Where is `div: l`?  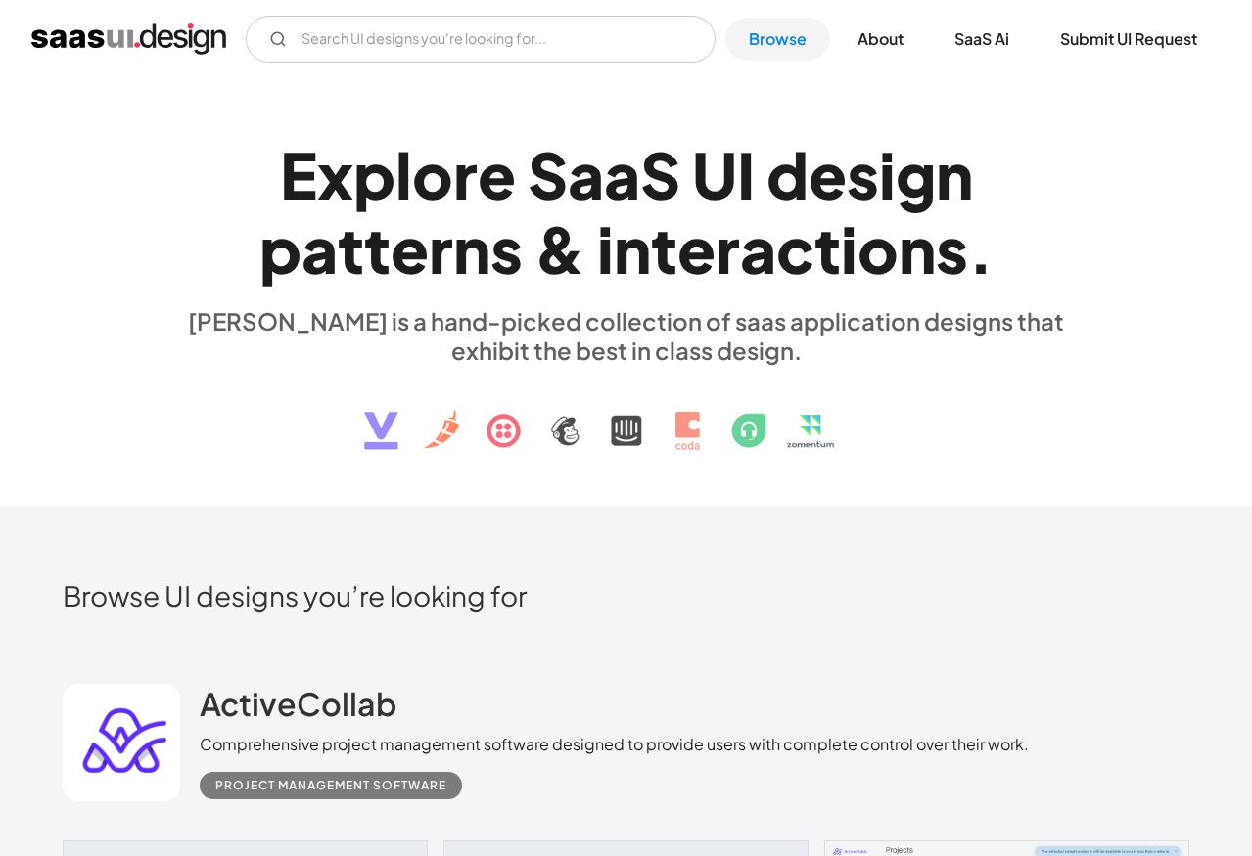
div: l is located at coordinates (403, 174).